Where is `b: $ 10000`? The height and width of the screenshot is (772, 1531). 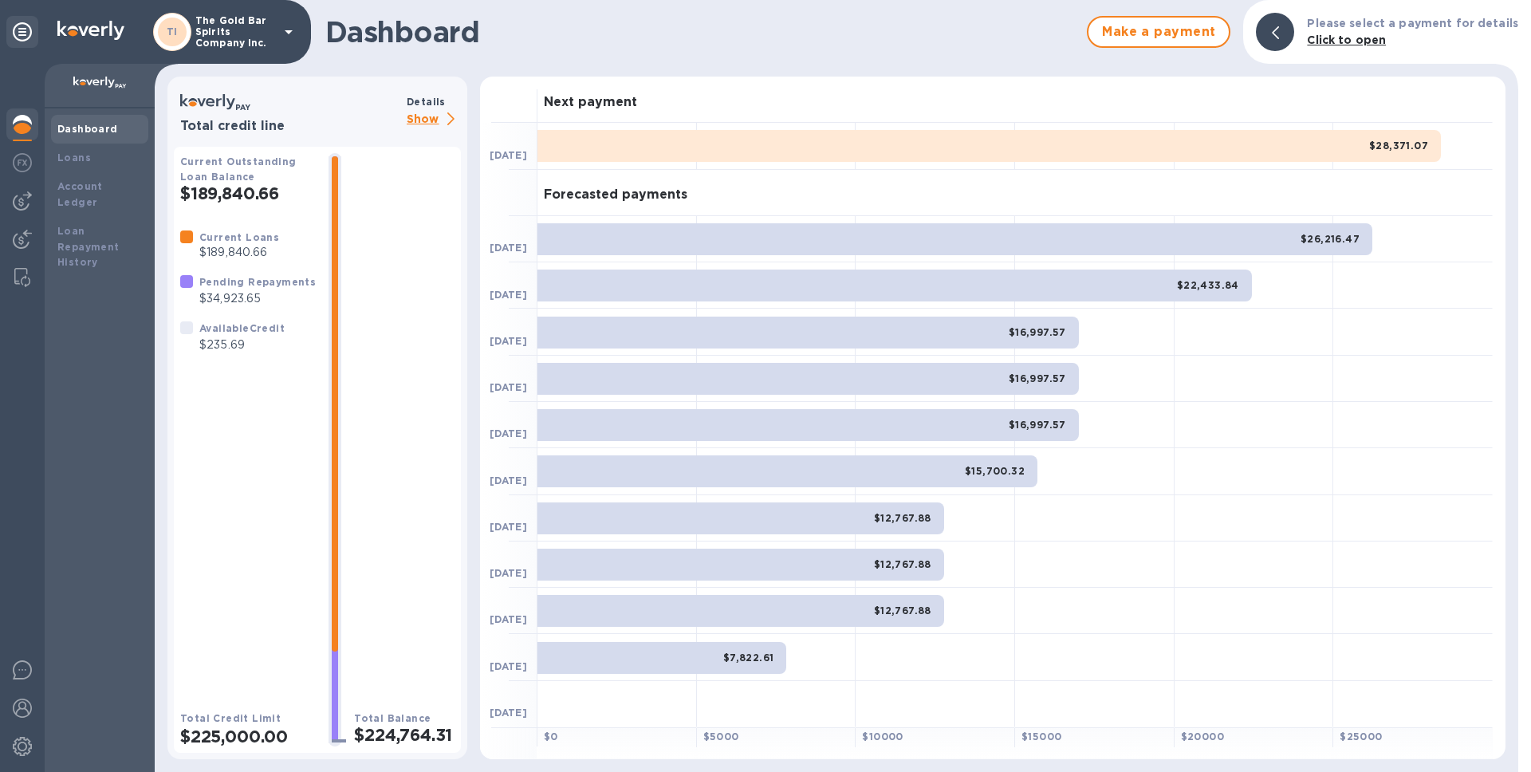
b: $ 10000 is located at coordinates (882, 736).